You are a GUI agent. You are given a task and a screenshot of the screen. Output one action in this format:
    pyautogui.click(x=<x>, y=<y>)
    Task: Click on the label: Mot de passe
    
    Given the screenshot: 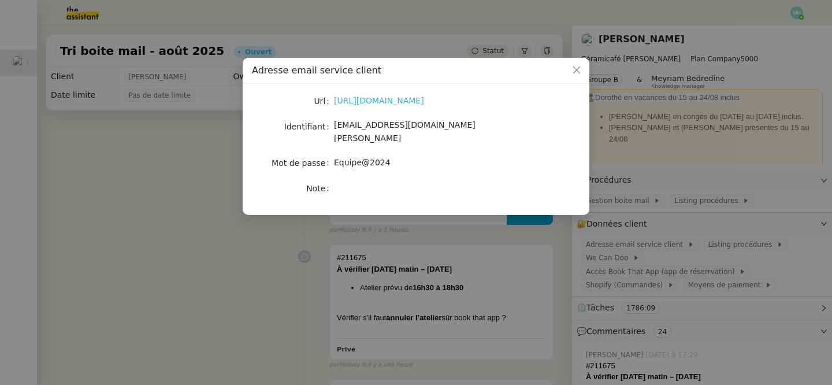 What is the action you would take?
    pyautogui.click(x=303, y=163)
    